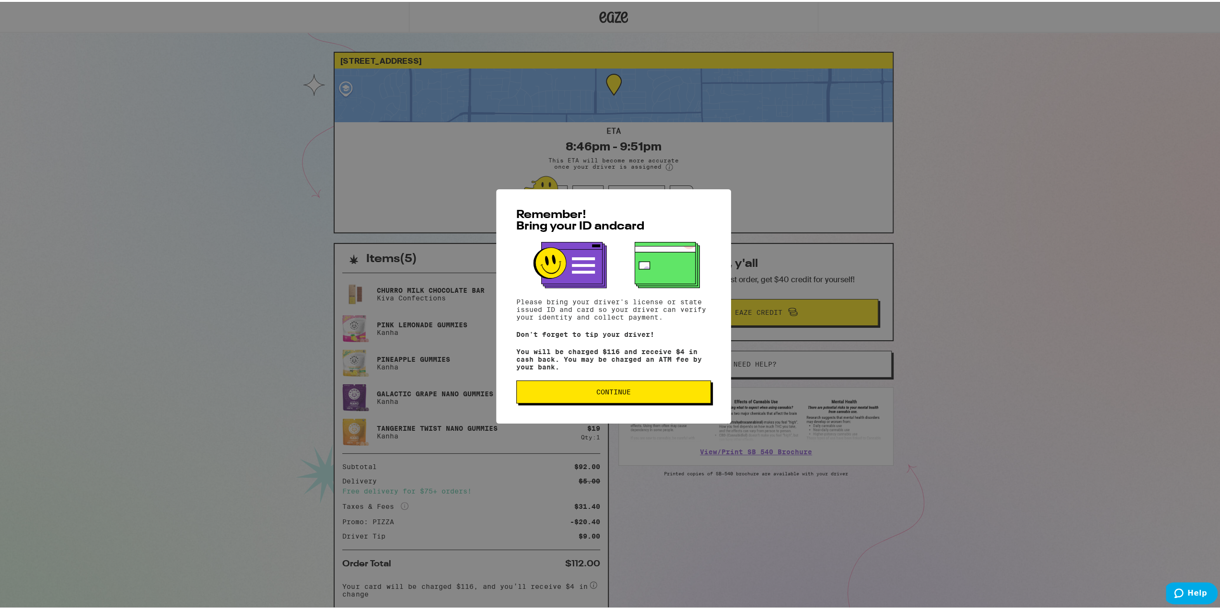 The width and height of the screenshot is (1220, 609). Describe the element at coordinates (614, 308) in the screenshot. I see `p: Please bring your driver's license or state issued ID and card so your driver can verify your ide...` at that location.